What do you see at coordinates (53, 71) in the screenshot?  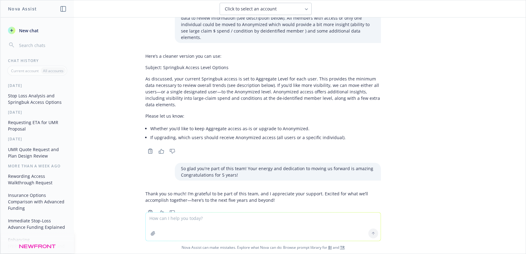 I see `p: All accounts` at bounding box center [53, 71].